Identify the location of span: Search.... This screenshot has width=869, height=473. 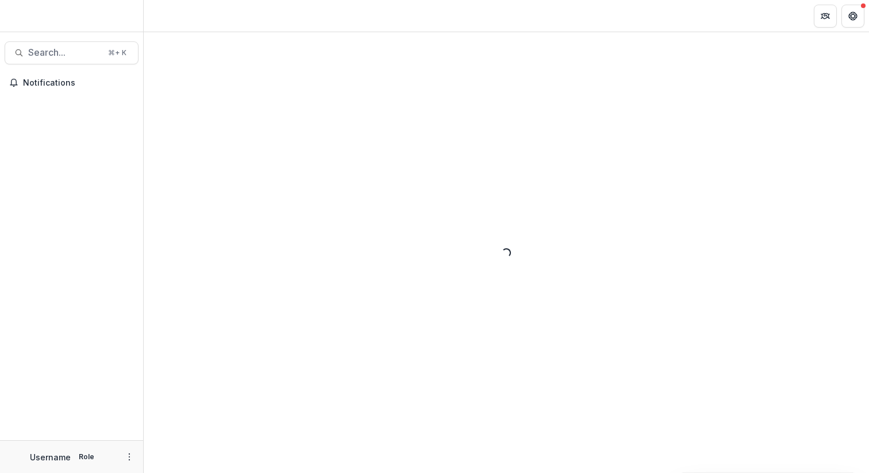
(64, 52).